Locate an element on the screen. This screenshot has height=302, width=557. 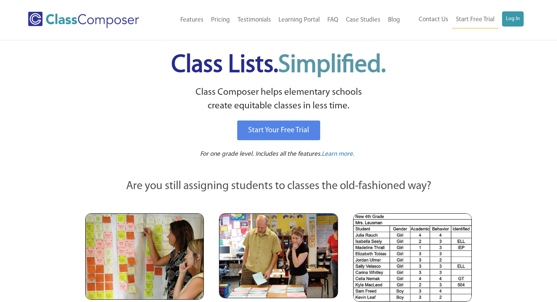
a: Learning Portal is located at coordinates (299, 20).